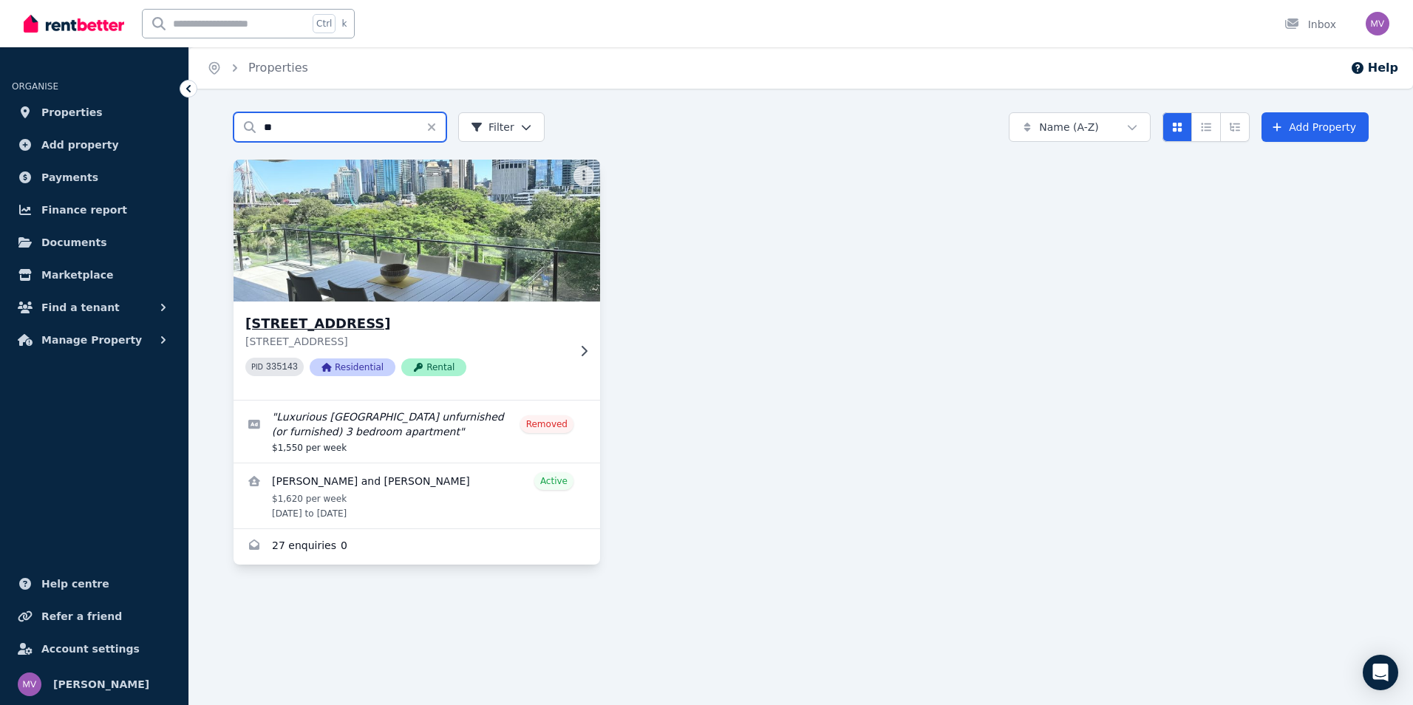 The height and width of the screenshot is (705, 1413). I want to click on button: Find a tenant, so click(94, 307).